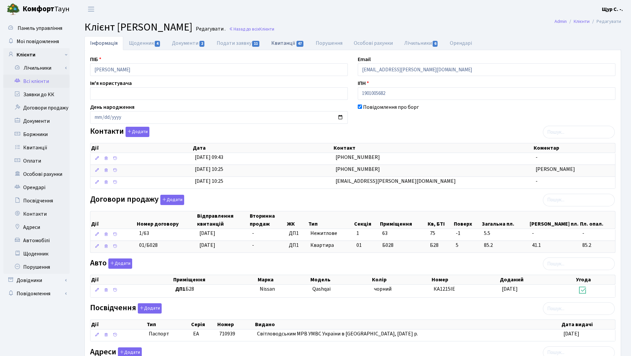 The height and width of the screenshot is (356, 631). What do you see at coordinates (596, 279) in the screenshot?
I see `th: Угода` at bounding box center [596, 279].